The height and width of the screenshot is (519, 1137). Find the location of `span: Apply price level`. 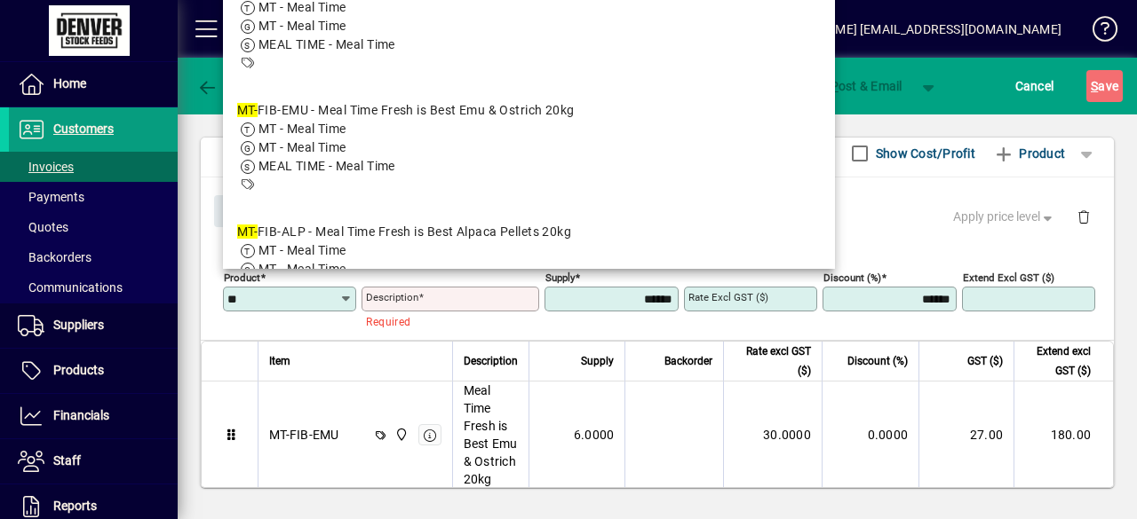

span: Apply price level is located at coordinates (1004, 217).